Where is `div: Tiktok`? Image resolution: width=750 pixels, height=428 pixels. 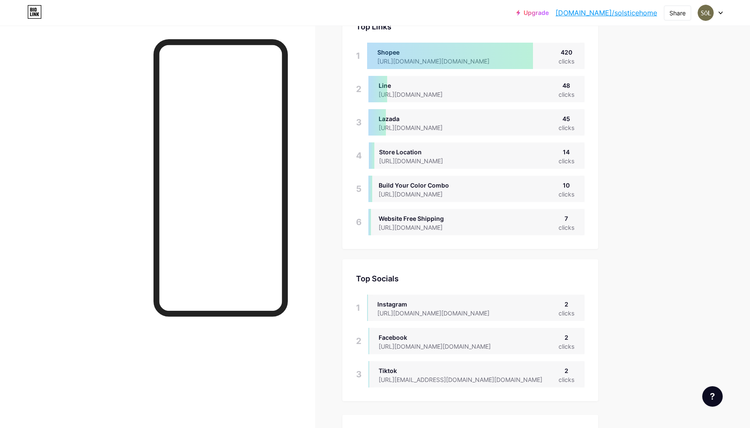 div: Tiktok is located at coordinates (468, 371).